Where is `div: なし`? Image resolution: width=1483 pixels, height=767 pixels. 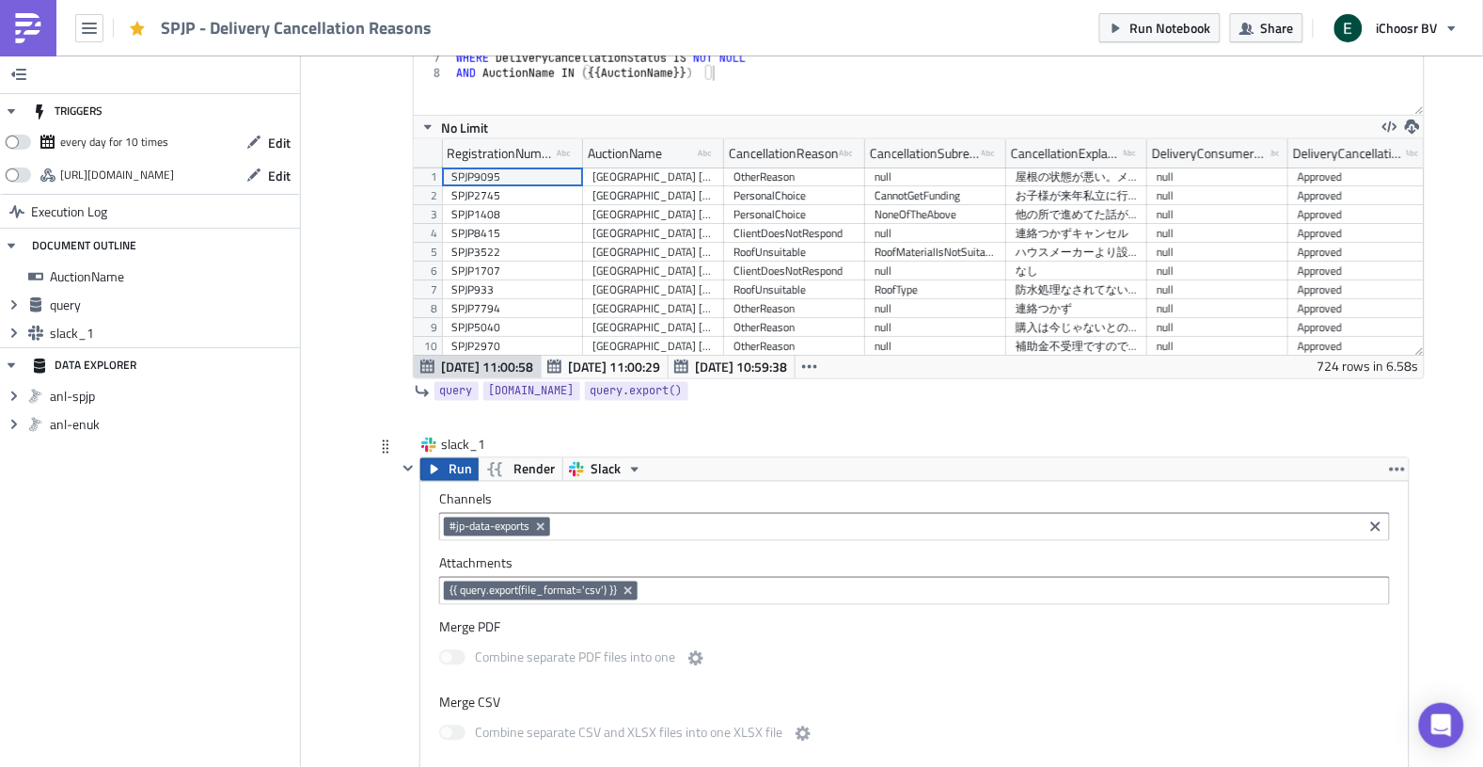 div: なし is located at coordinates (1077, 271).